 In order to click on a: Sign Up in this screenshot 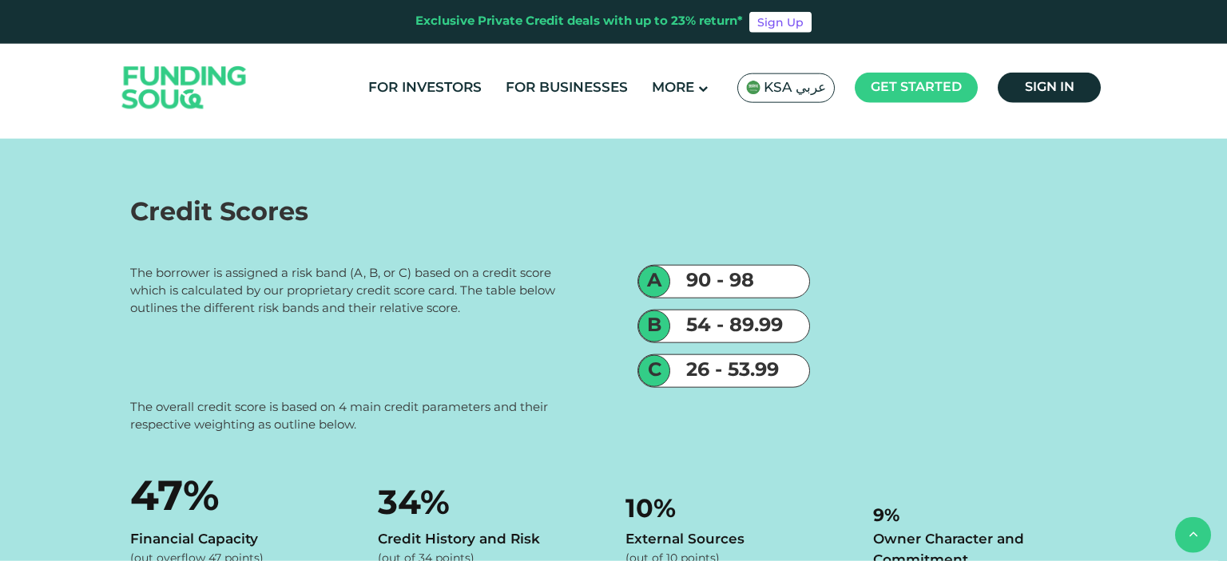, I will do `click(780, 22)`.